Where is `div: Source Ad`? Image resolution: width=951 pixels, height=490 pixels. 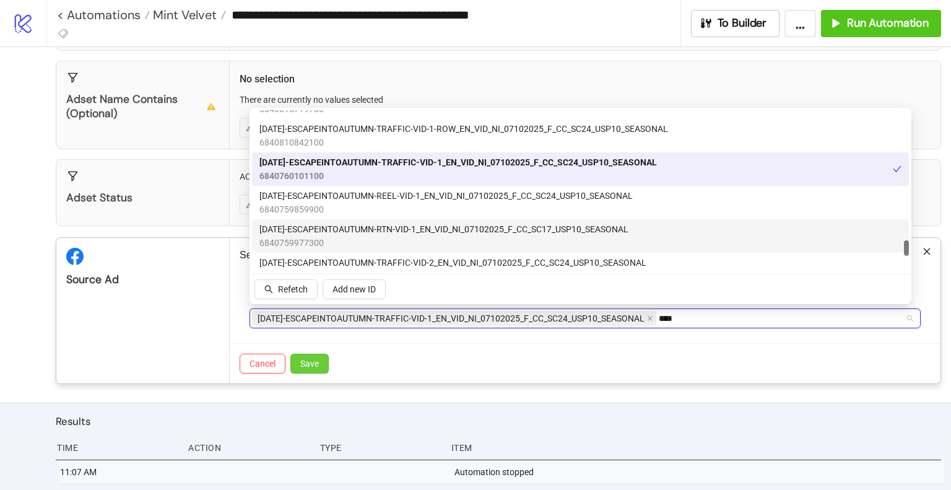
div: Source Ad is located at coordinates (142, 279).